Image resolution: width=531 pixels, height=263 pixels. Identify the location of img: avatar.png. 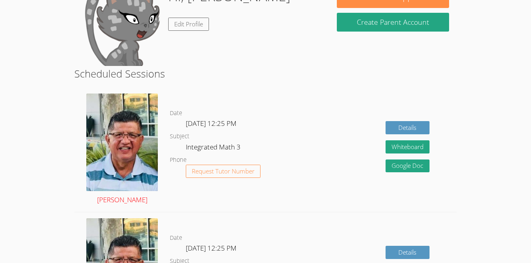
(122, 142).